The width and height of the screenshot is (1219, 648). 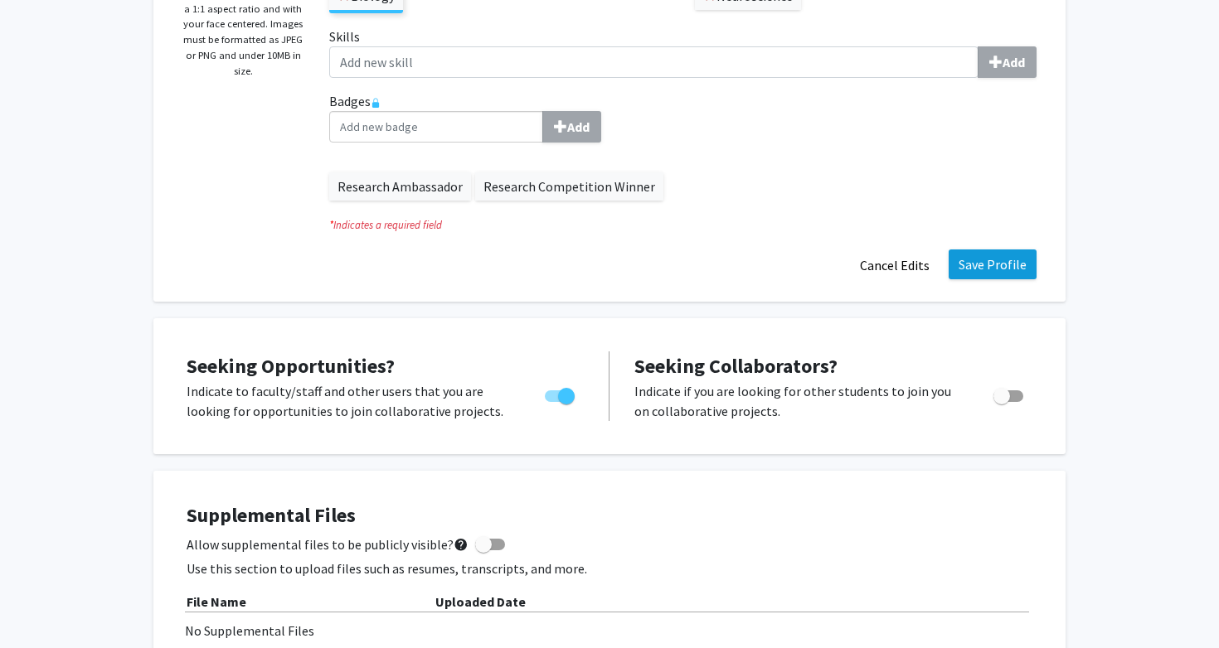 I want to click on button: Badges, so click(x=571, y=127).